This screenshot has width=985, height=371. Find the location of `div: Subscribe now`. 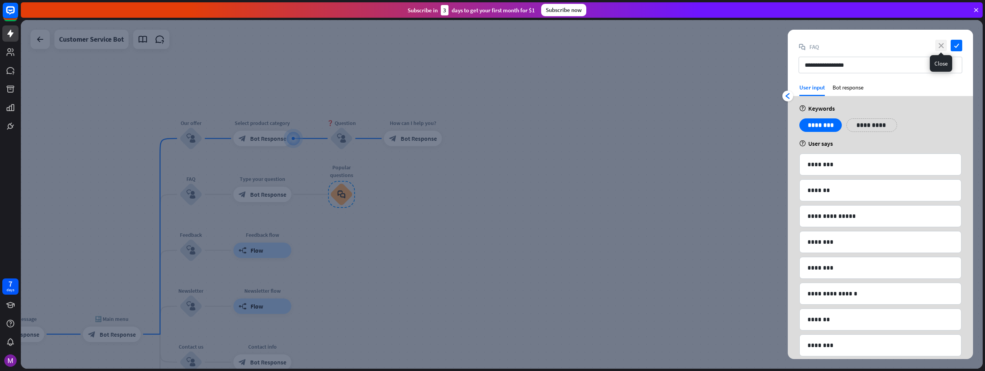

div: Subscribe now is located at coordinates (564, 10).